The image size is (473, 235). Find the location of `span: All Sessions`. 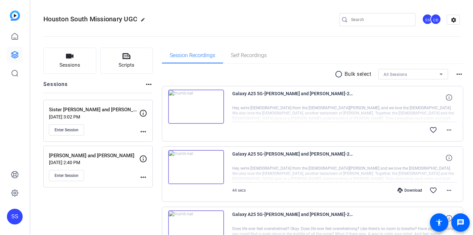

span: All Sessions is located at coordinates (395, 75).